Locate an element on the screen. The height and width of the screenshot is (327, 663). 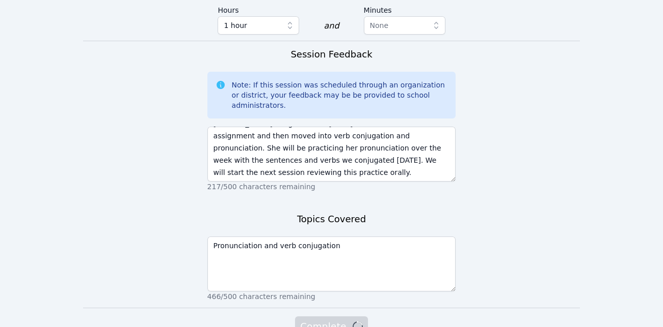
span: 1 hour is located at coordinates (235, 25).